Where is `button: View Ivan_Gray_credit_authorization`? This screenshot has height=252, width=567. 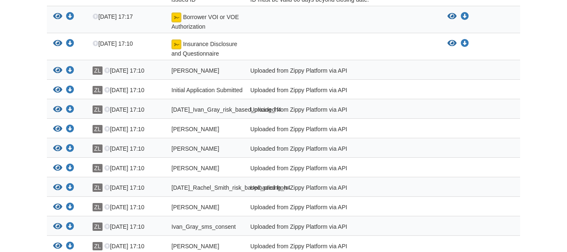
button: View Ivan_Gray_credit_authorization is located at coordinates (58, 168).